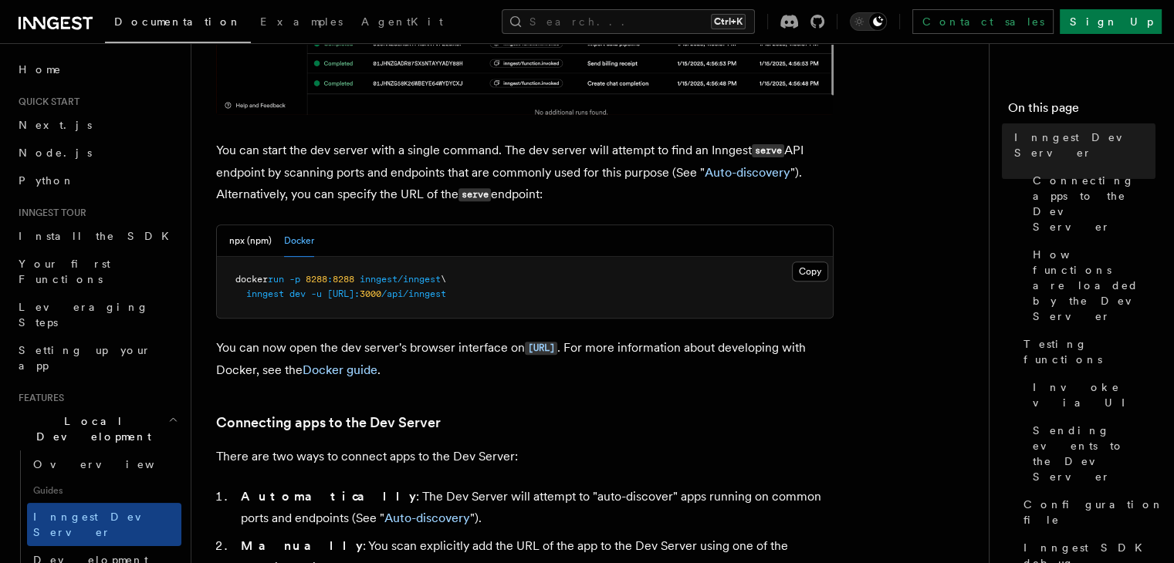 This screenshot has width=1174, height=563. Describe the element at coordinates (250, 241) in the screenshot. I see `button: npx (npm)` at that location.